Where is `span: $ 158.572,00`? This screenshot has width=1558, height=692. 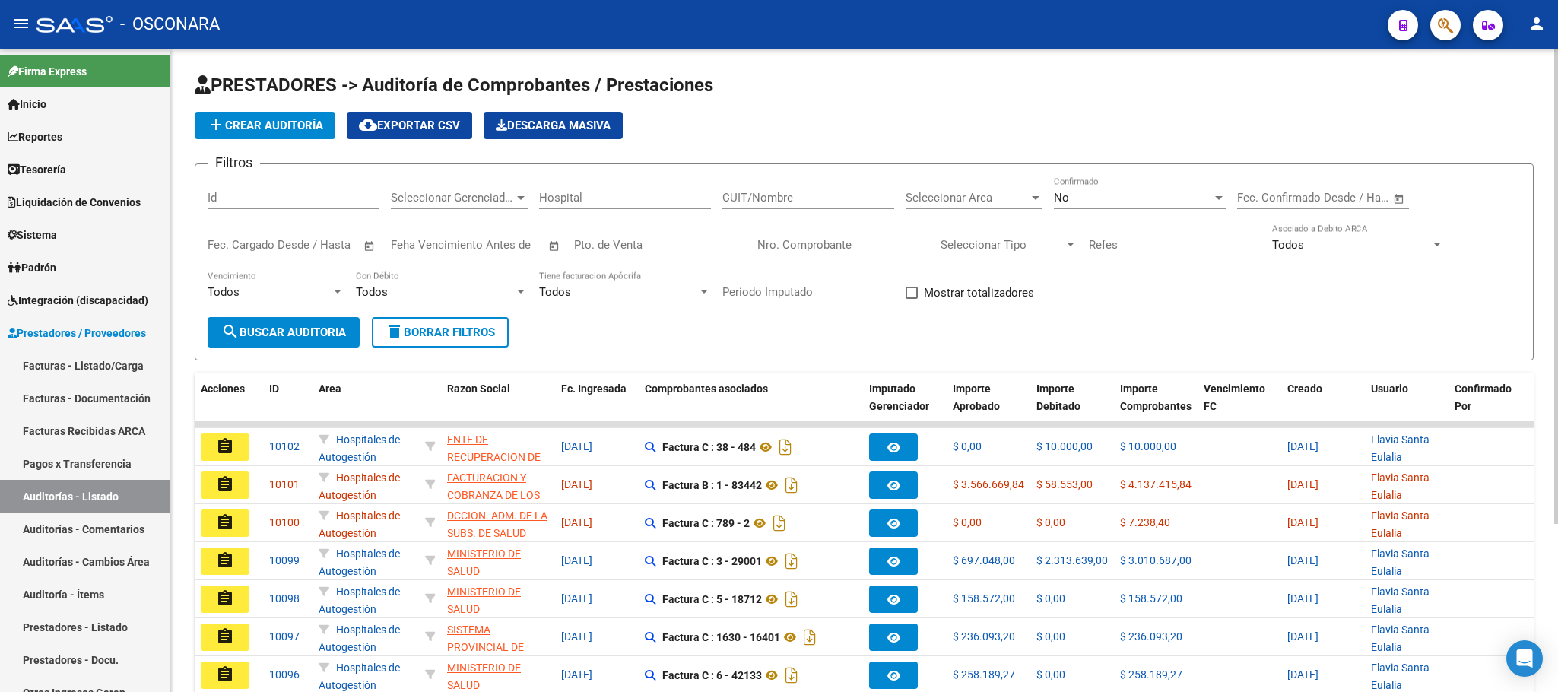 span: $ 158.572,00 is located at coordinates (1151, 598).